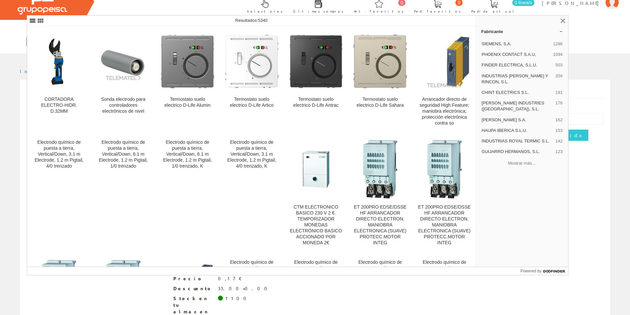  Describe the element at coordinates (516, 44) in the screenshot. I see `span: SIEMENS, S.A.` at that location.